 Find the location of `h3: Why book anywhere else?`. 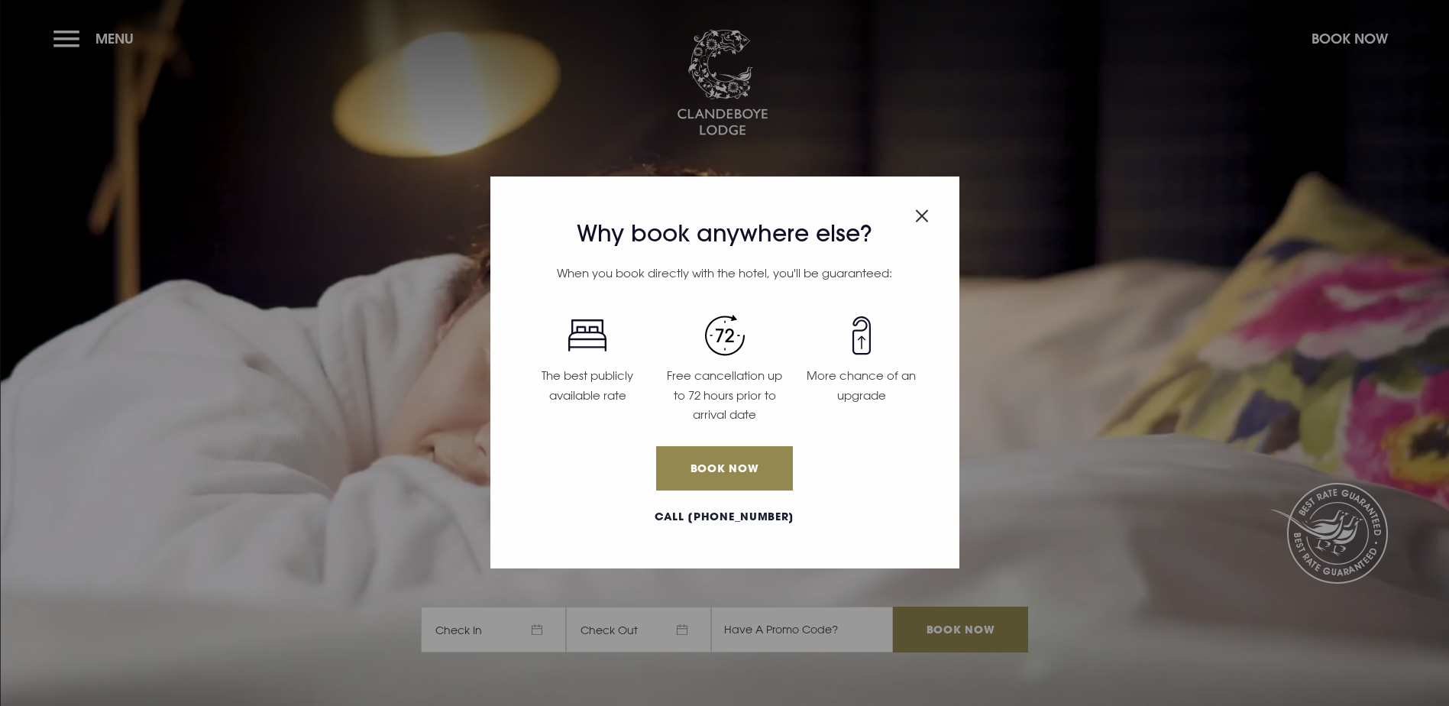

h3: Why book anywhere else? is located at coordinates (724, 234).